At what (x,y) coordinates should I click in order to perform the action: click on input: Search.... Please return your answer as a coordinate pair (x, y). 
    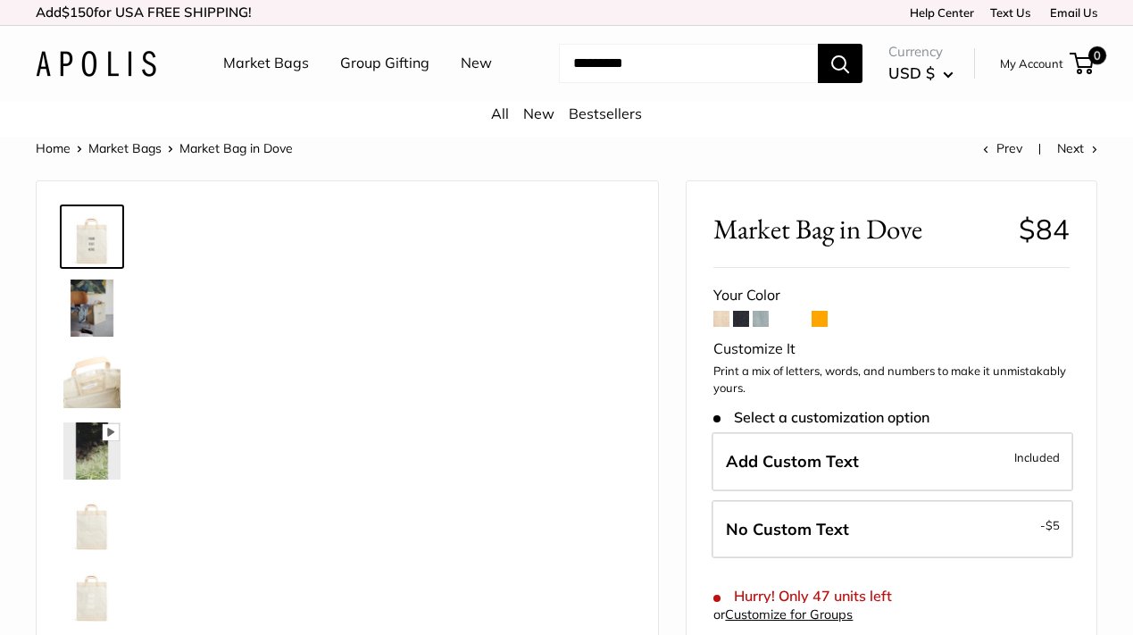
    Looking at the image, I should click on (688, 63).